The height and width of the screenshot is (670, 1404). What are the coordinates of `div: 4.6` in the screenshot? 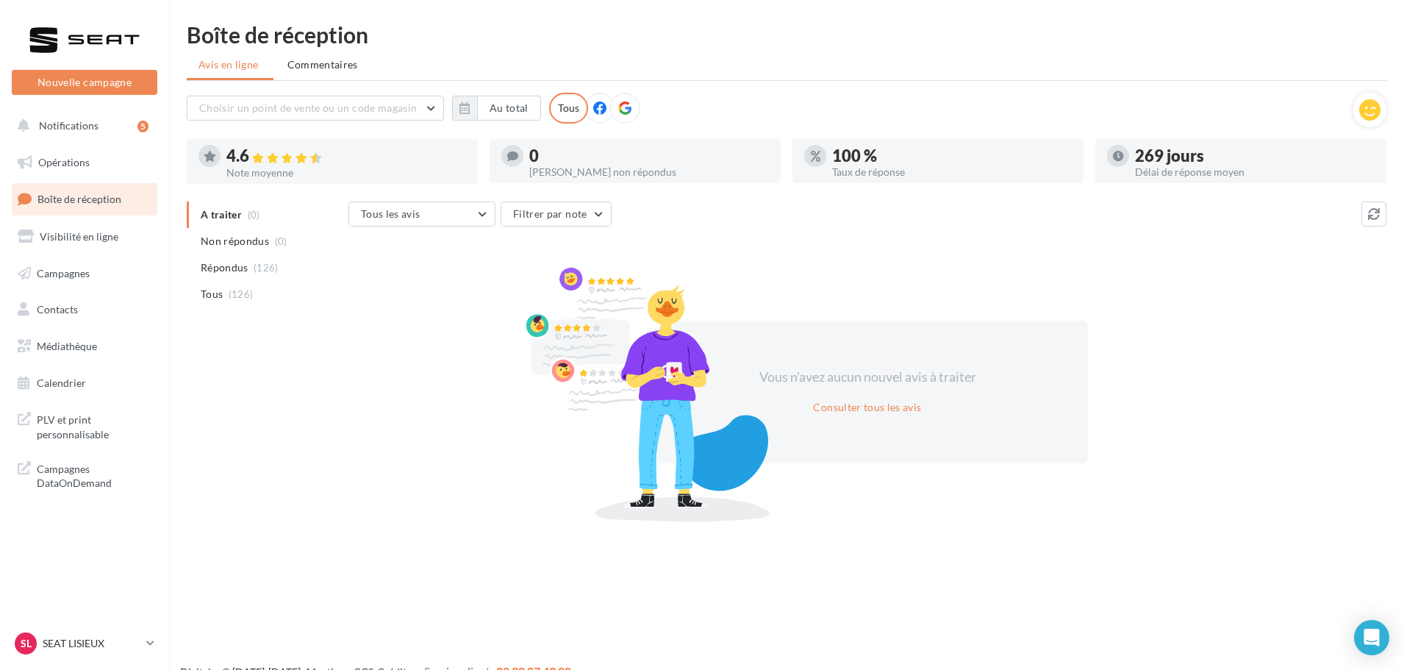 It's located at (346, 156).